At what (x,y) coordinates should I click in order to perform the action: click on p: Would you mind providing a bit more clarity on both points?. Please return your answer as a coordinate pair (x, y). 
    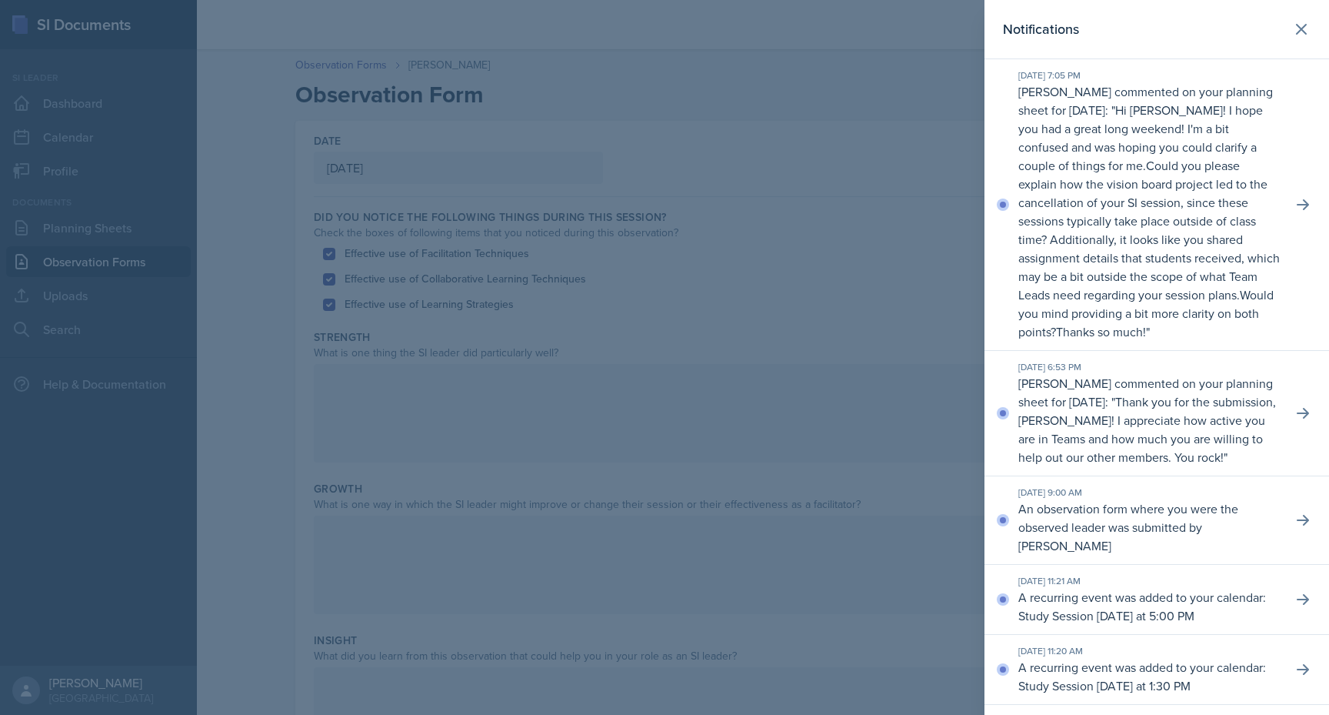
    Looking at the image, I should click on (1146, 313).